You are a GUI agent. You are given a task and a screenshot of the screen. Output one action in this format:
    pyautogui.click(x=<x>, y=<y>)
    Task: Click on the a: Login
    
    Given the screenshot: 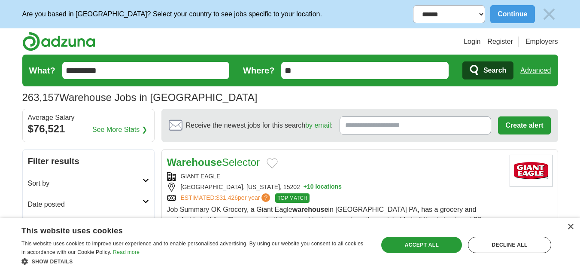 What is the action you would take?
    pyautogui.click(x=472, y=42)
    